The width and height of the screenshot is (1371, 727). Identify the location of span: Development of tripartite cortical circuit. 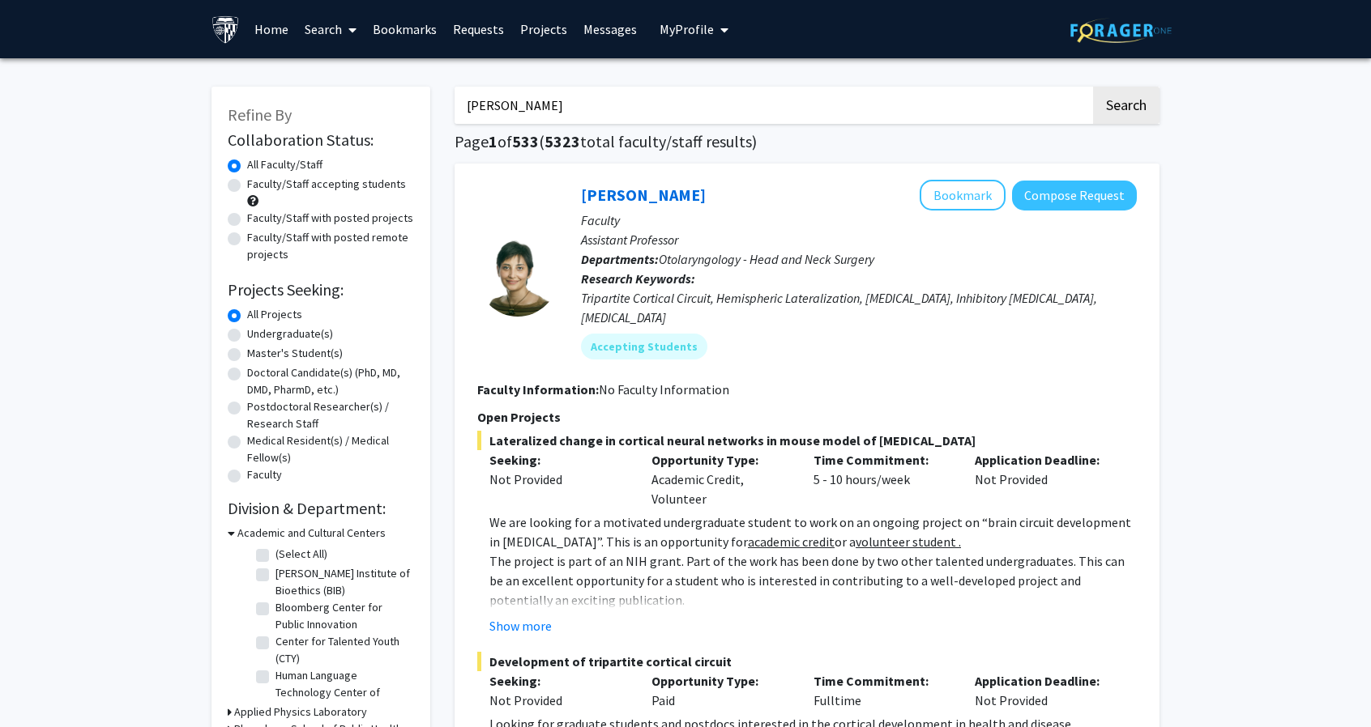
(807, 662).